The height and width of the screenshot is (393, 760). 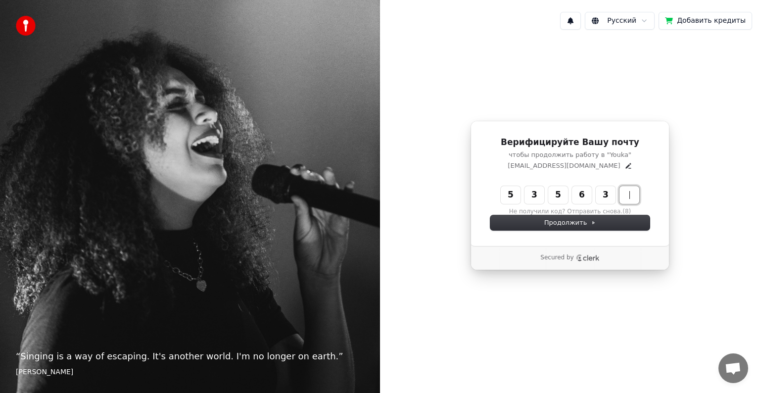 What do you see at coordinates (733, 368) in the screenshot?
I see `div: Открытый чат` at bounding box center [733, 368].